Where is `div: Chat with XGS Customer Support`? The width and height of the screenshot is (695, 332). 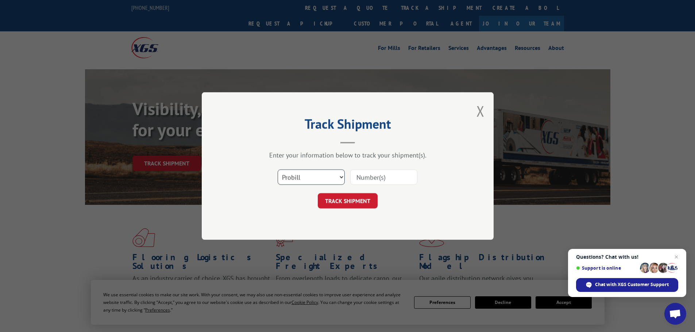
div: Chat with XGS Customer Support is located at coordinates (627, 285).